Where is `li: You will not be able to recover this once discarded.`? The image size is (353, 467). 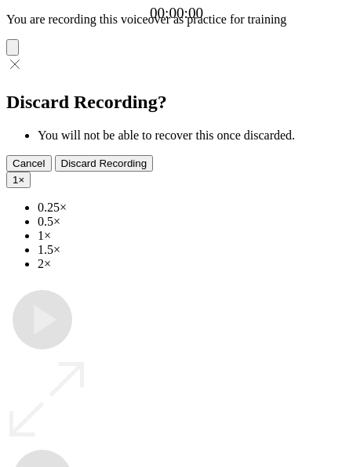 li: You will not be able to recover this once discarded. is located at coordinates (192, 136).